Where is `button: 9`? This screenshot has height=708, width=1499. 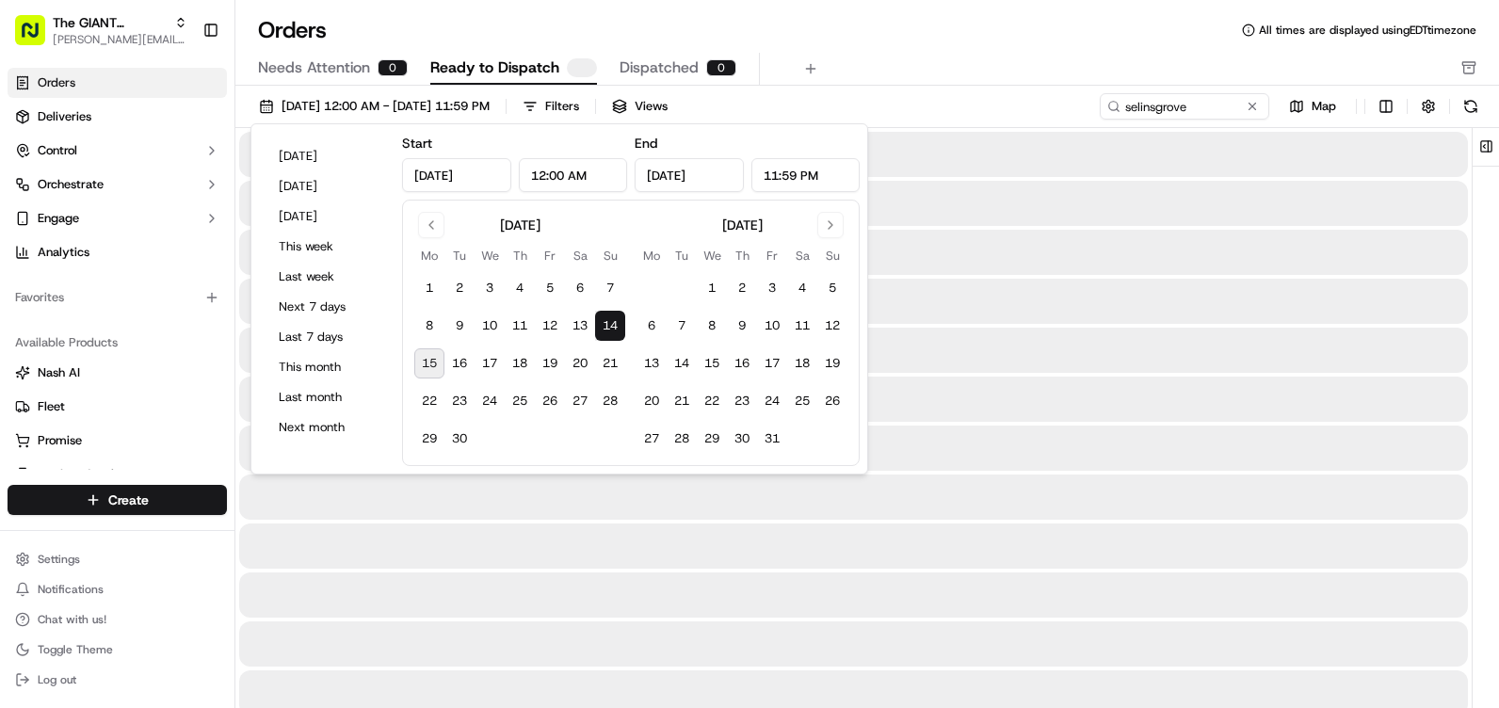
button: 9 is located at coordinates (459, 326).